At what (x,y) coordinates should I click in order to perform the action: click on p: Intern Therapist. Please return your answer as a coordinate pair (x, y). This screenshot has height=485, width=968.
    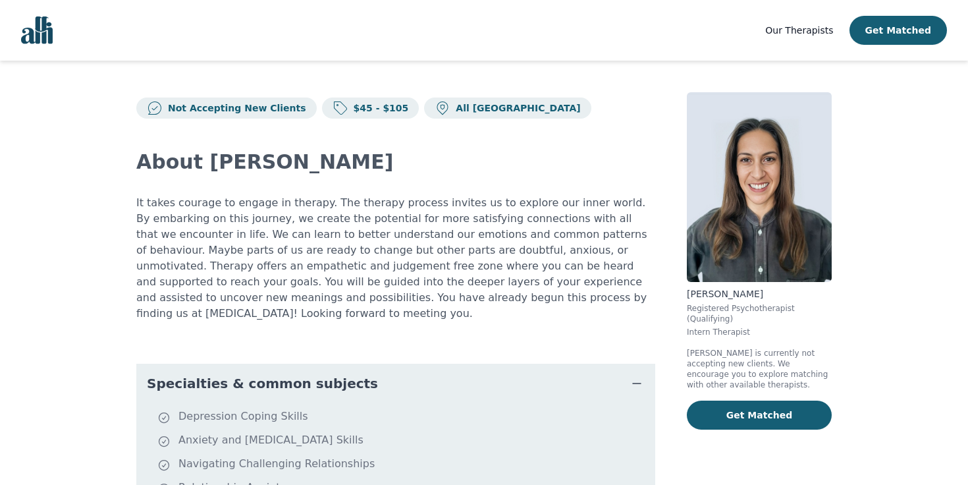
    Looking at the image, I should click on (759, 332).